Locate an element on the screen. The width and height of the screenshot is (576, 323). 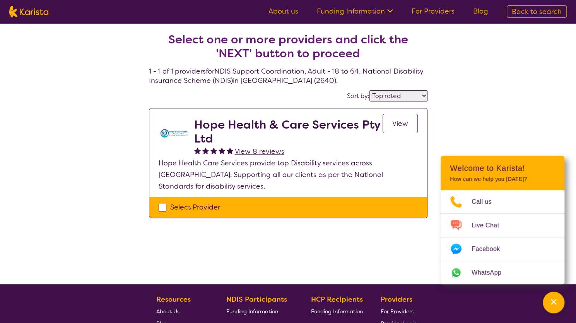
b: NDIS Participants is located at coordinates (256, 299).